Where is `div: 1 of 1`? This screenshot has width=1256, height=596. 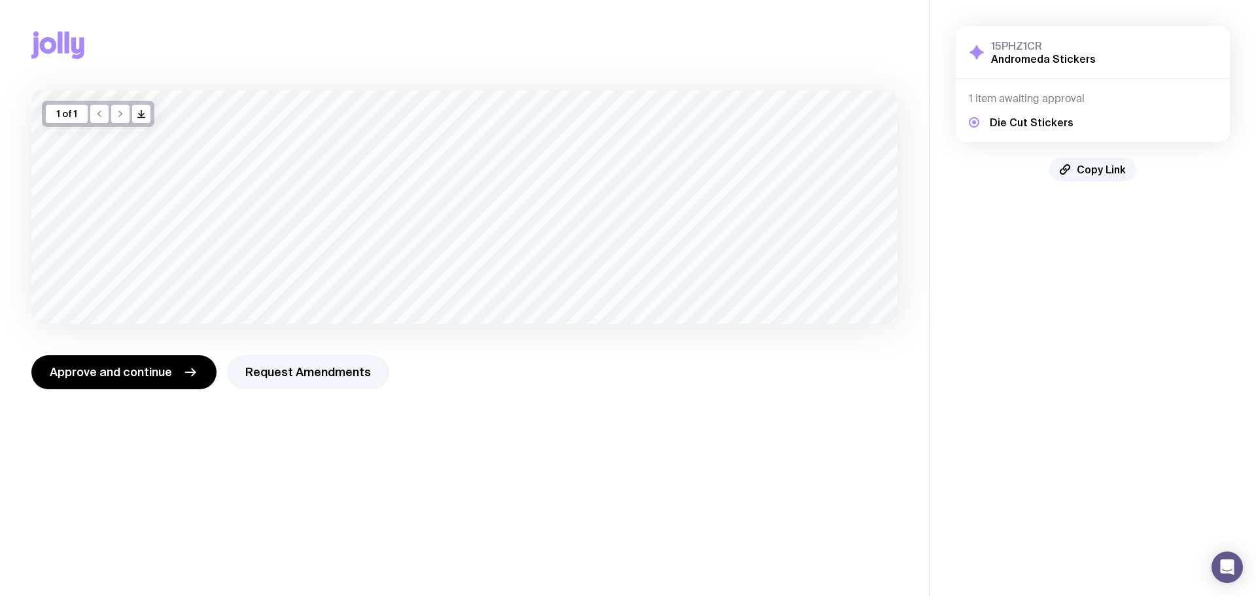
div: 1 of 1 is located at coordinates (67, 114).